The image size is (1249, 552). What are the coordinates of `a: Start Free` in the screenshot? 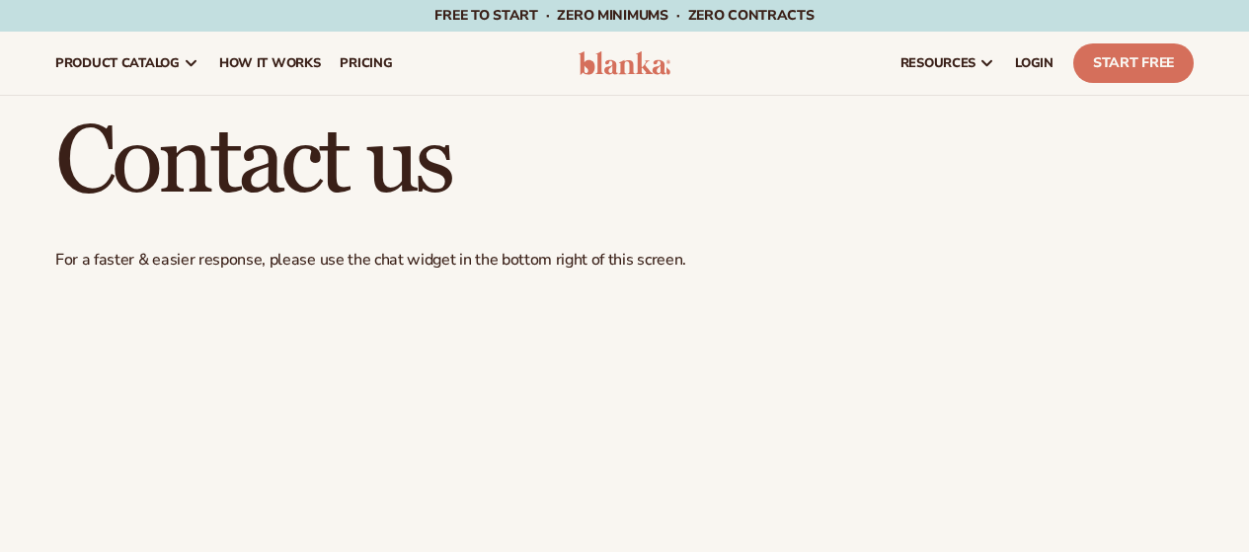 It's located at (1134, 63).